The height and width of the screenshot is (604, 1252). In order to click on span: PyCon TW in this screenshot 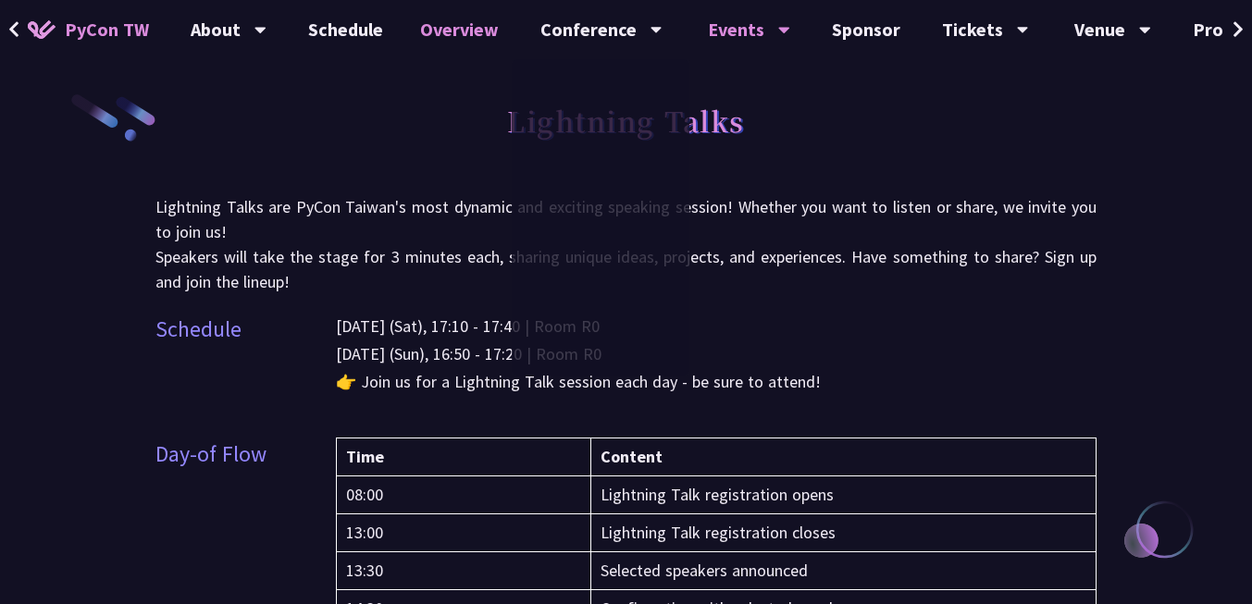, I will do `click(106, 30)`.